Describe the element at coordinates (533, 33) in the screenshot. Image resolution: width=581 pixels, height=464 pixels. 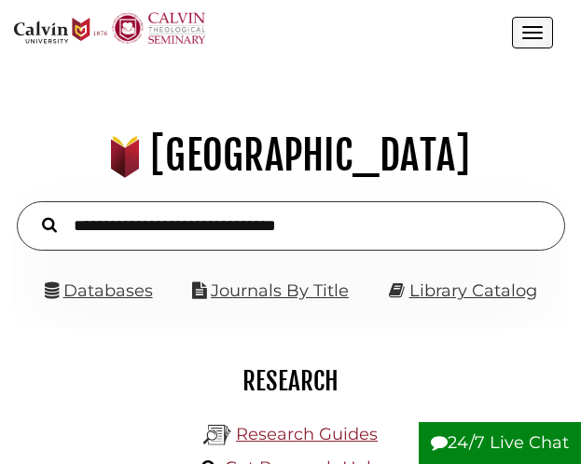
I see `button: Open the menu` at that location.